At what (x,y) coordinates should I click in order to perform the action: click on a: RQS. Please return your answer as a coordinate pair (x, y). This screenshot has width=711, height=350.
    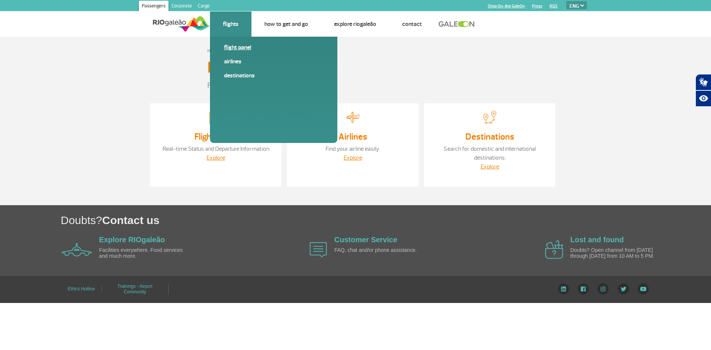
    Looking at the image, I should click on (553, 6).